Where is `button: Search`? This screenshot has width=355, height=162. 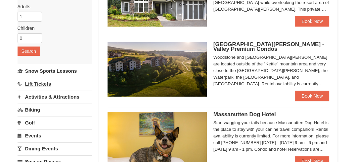
button: Search is located at coordinates (29, 51).